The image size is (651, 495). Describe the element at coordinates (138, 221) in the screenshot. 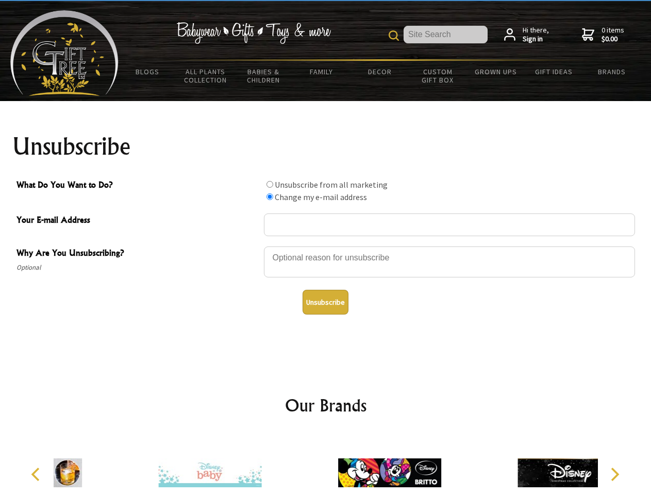

I see `span: Your E-mail Address` at that location.